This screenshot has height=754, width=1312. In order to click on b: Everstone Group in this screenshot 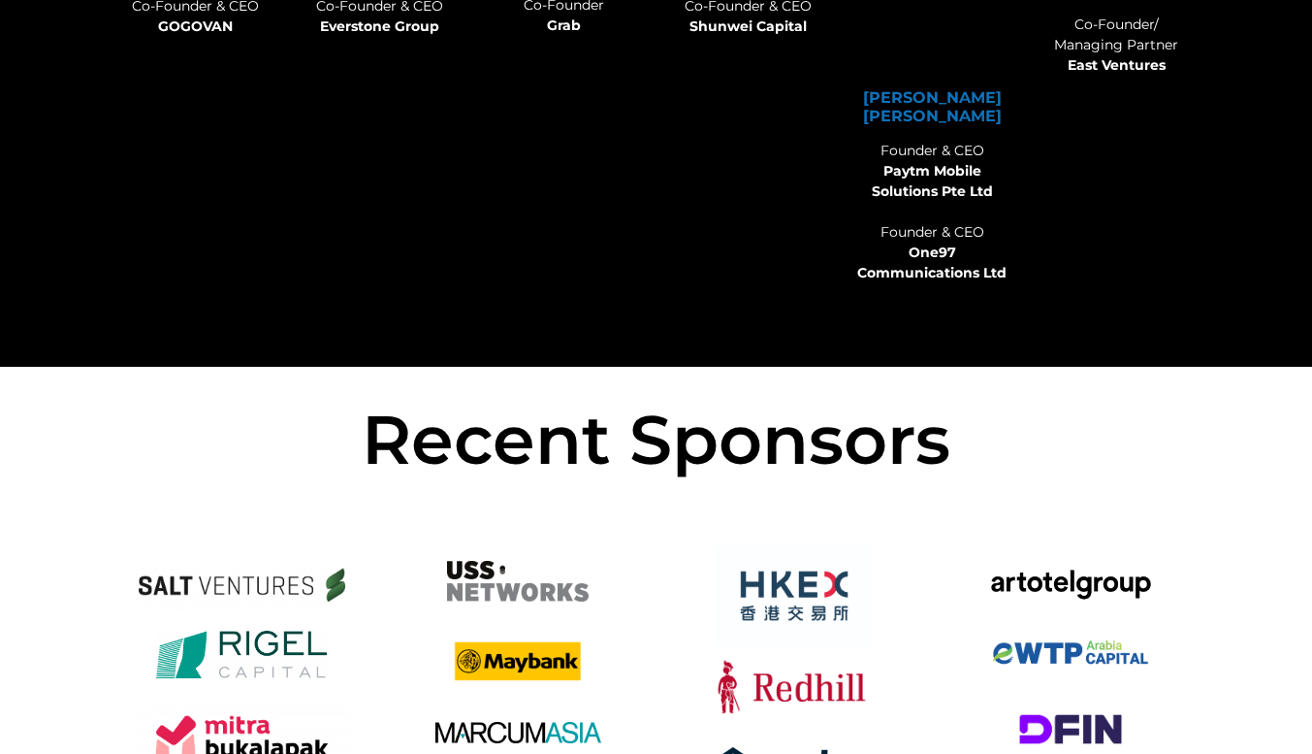, I will do `click(379, 26)`.